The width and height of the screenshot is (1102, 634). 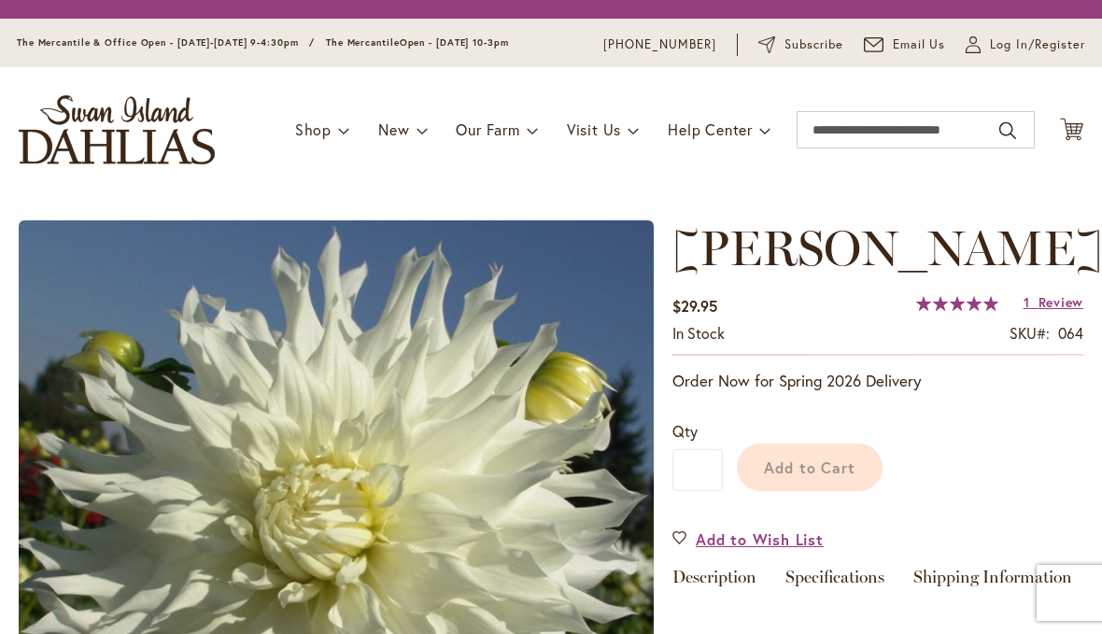 I want to click on span: Our Farm, so click(x=487, y=129).